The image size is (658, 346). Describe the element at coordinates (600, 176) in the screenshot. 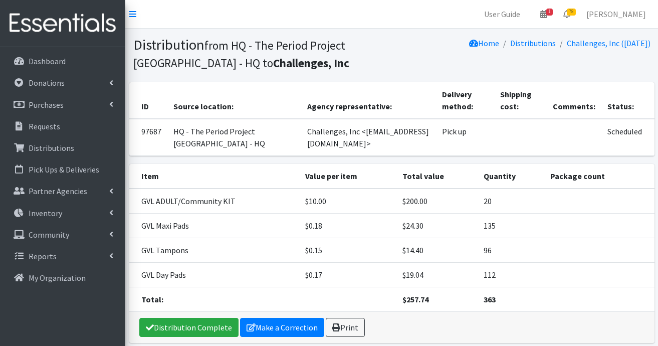

I see `th: Package count` at that location.